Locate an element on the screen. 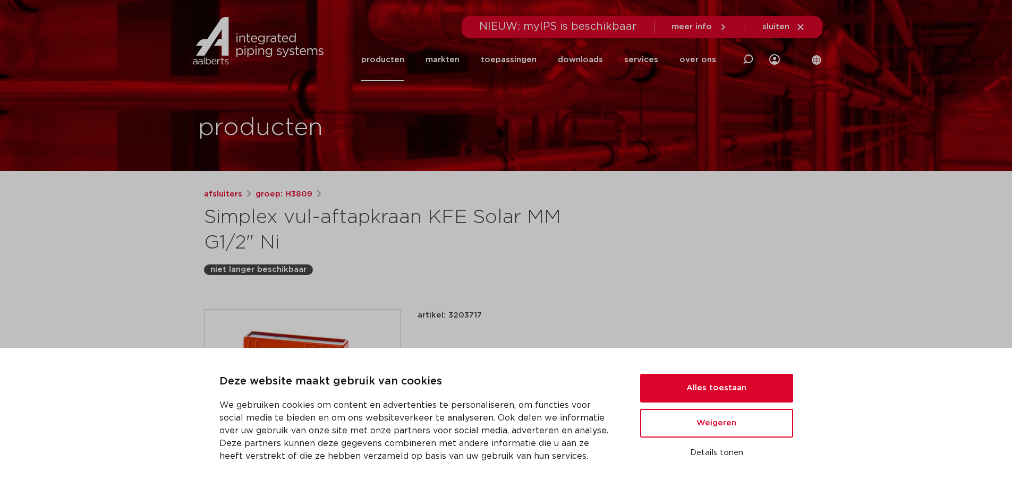 The width and height of the screenshot is (1012, 488). a: sluiten is located at coordinates (783, 27).